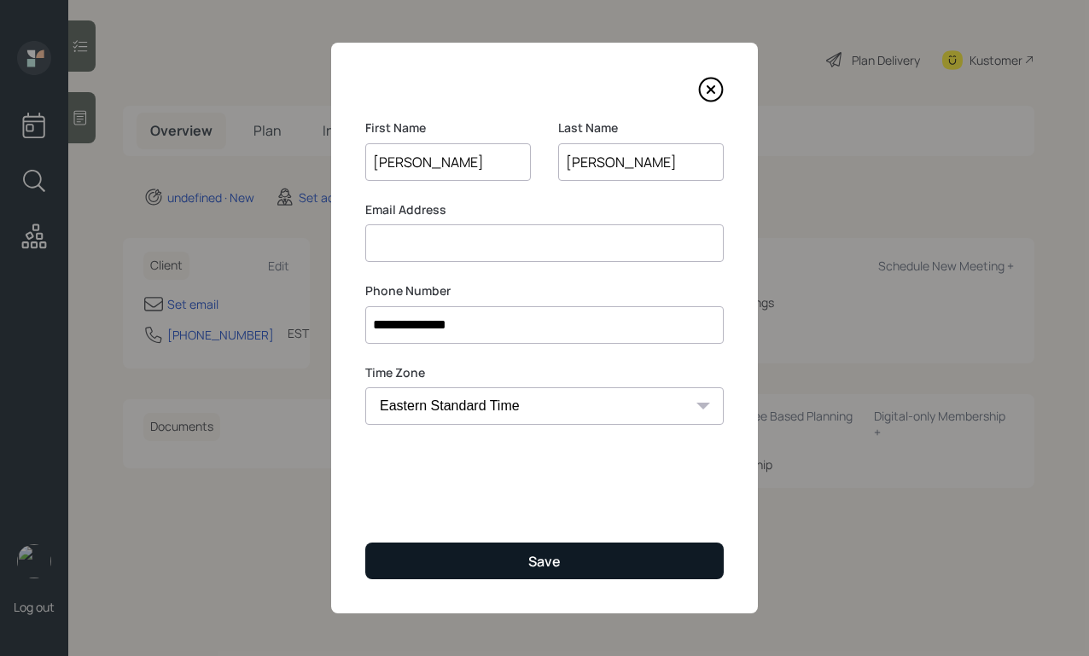 This screenshot has height=656, width=1089. I want to click on div: Save, so click(544, 561).